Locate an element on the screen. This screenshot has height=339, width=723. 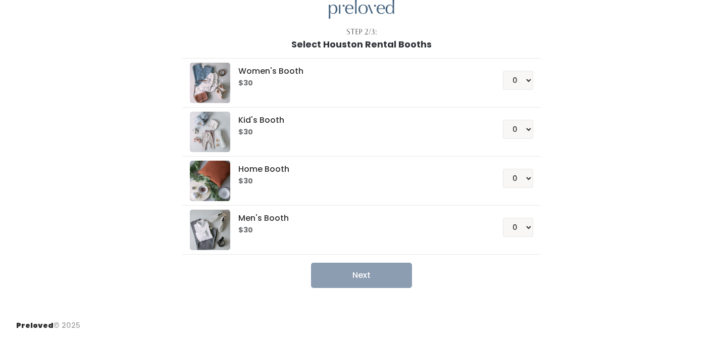
div: © 2025 is located at coordinates (48, 321).